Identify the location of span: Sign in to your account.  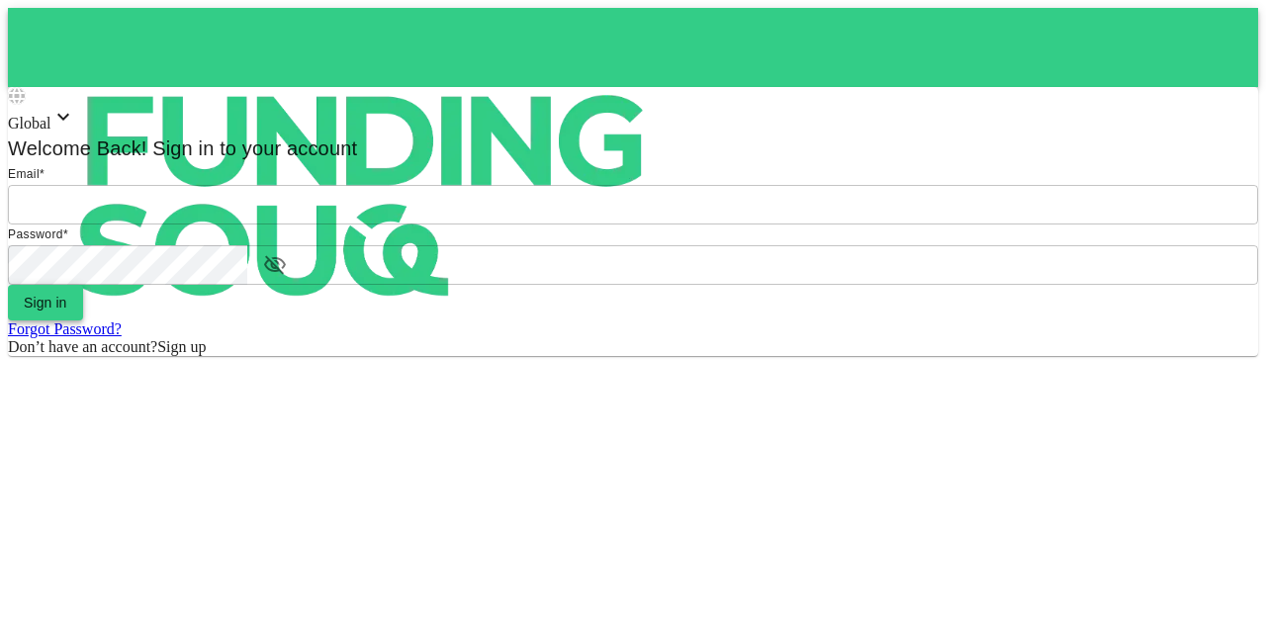
(252, 148).